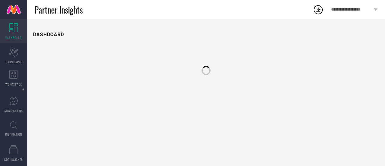 This screenshot has width=385, height=166. Describe the element at coordinates (14, 159) in the screenshot. I see `span: CDC INSIGHTS` at that location.